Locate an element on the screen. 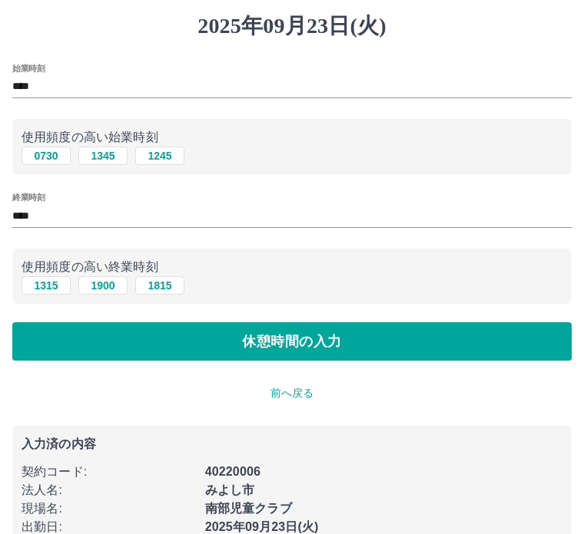  b: 2025年09月23日(火) is located at coordinates (262, 527).